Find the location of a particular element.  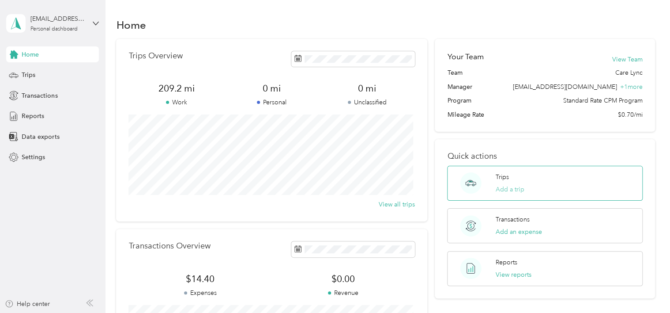

span: Data exports is located at coordinates (40, 136).